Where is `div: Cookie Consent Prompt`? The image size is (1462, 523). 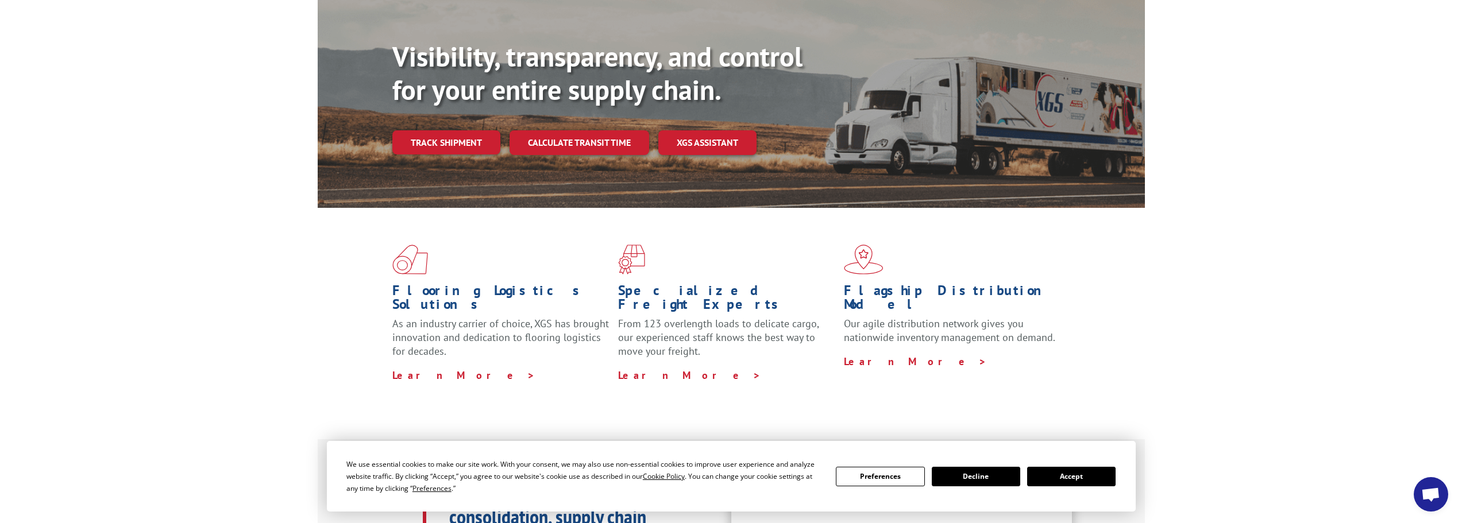 div: Cookie Consent Prompt is located at coordinates (731, 476).